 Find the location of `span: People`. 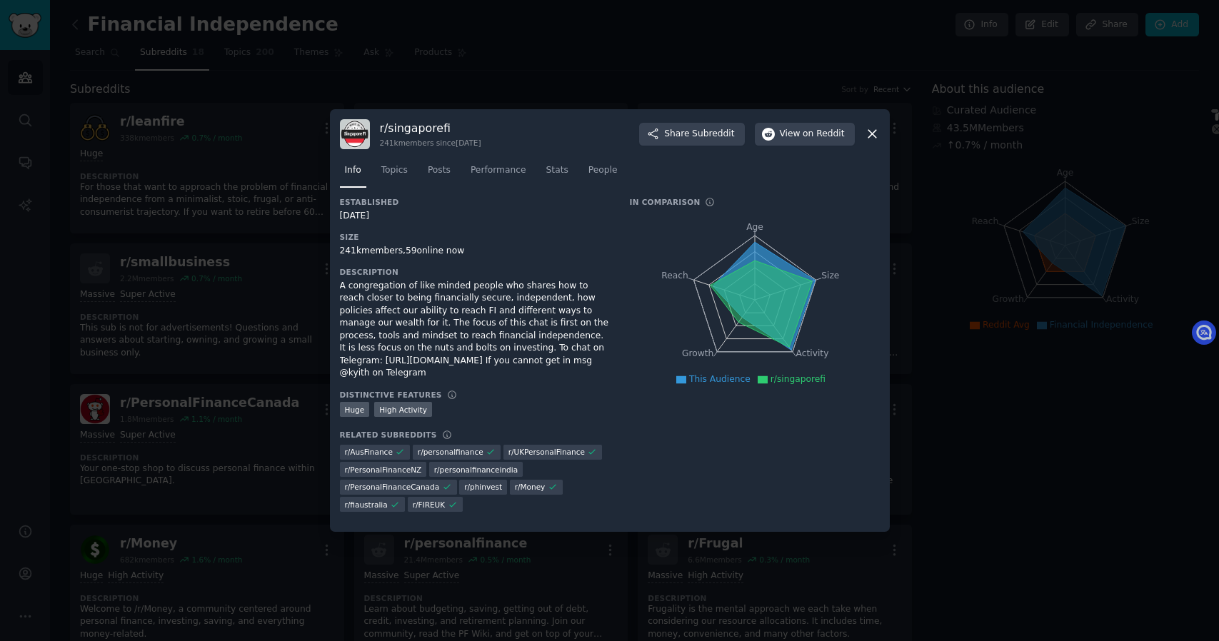

span: People is located at coordinates (603, 171).